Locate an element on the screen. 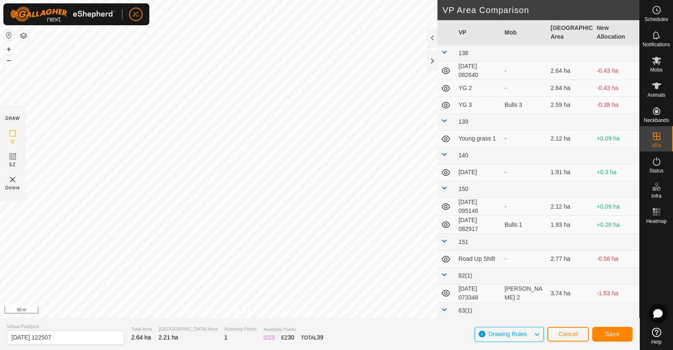 The width and height of the screenshot is (673, 350). span: 23 is located at coordinates (271, 337).